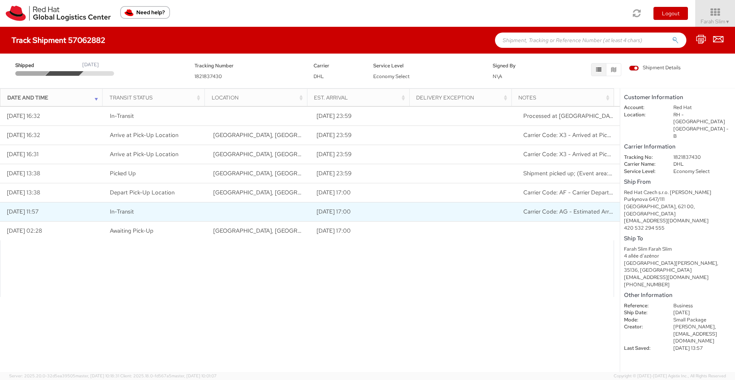 The height and width of the screenshot is (380, 735). I want to click on h5: Tracking Number, so click(249, 66).